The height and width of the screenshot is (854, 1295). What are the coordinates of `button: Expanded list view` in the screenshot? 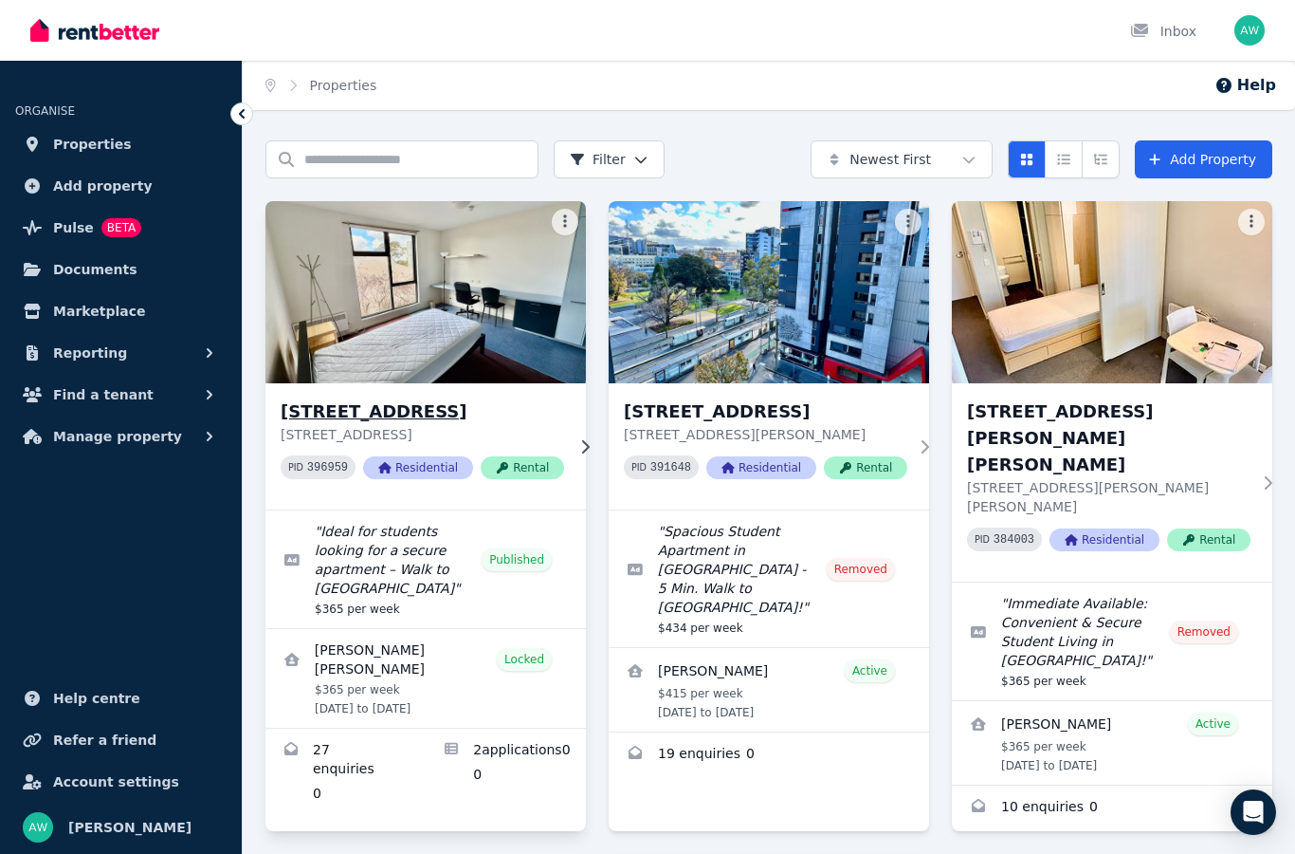 It's located at (1101, 159).